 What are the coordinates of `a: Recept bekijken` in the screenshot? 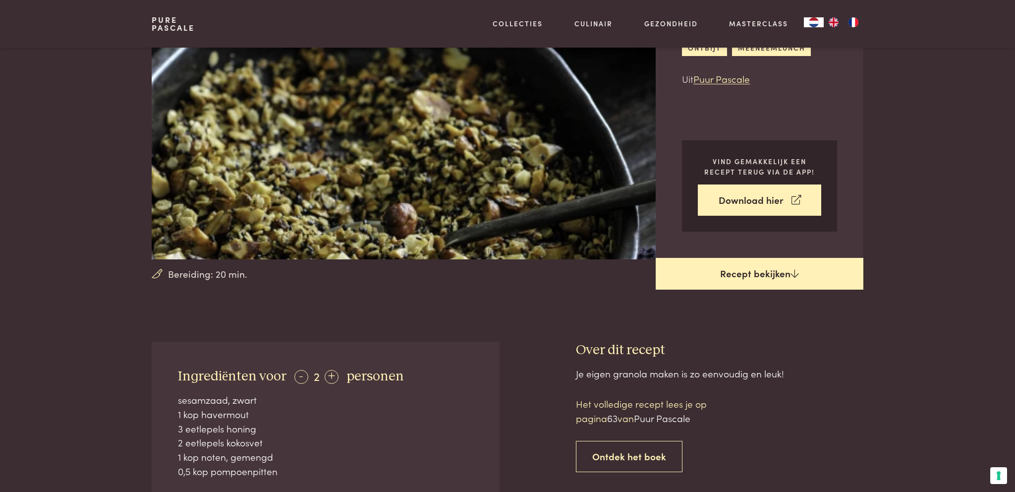 It's located at (759, 274).